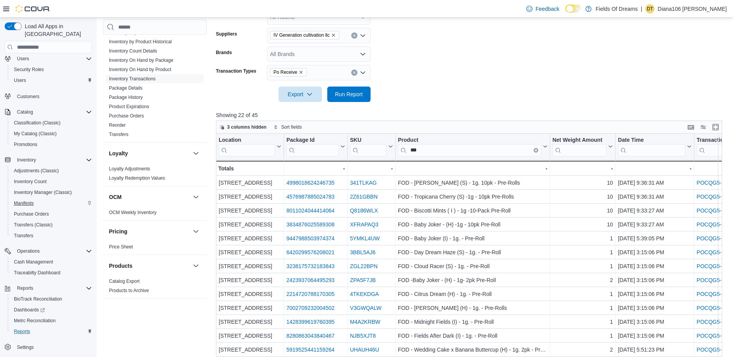 The height and width of the screenshot is (357, 733). I want to click on a: Purchase Orders, so click(126, 116).